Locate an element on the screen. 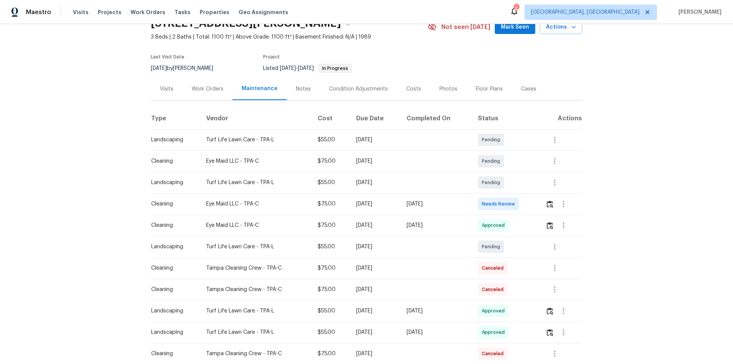  th: Cost is located at coordinates (330, 118).